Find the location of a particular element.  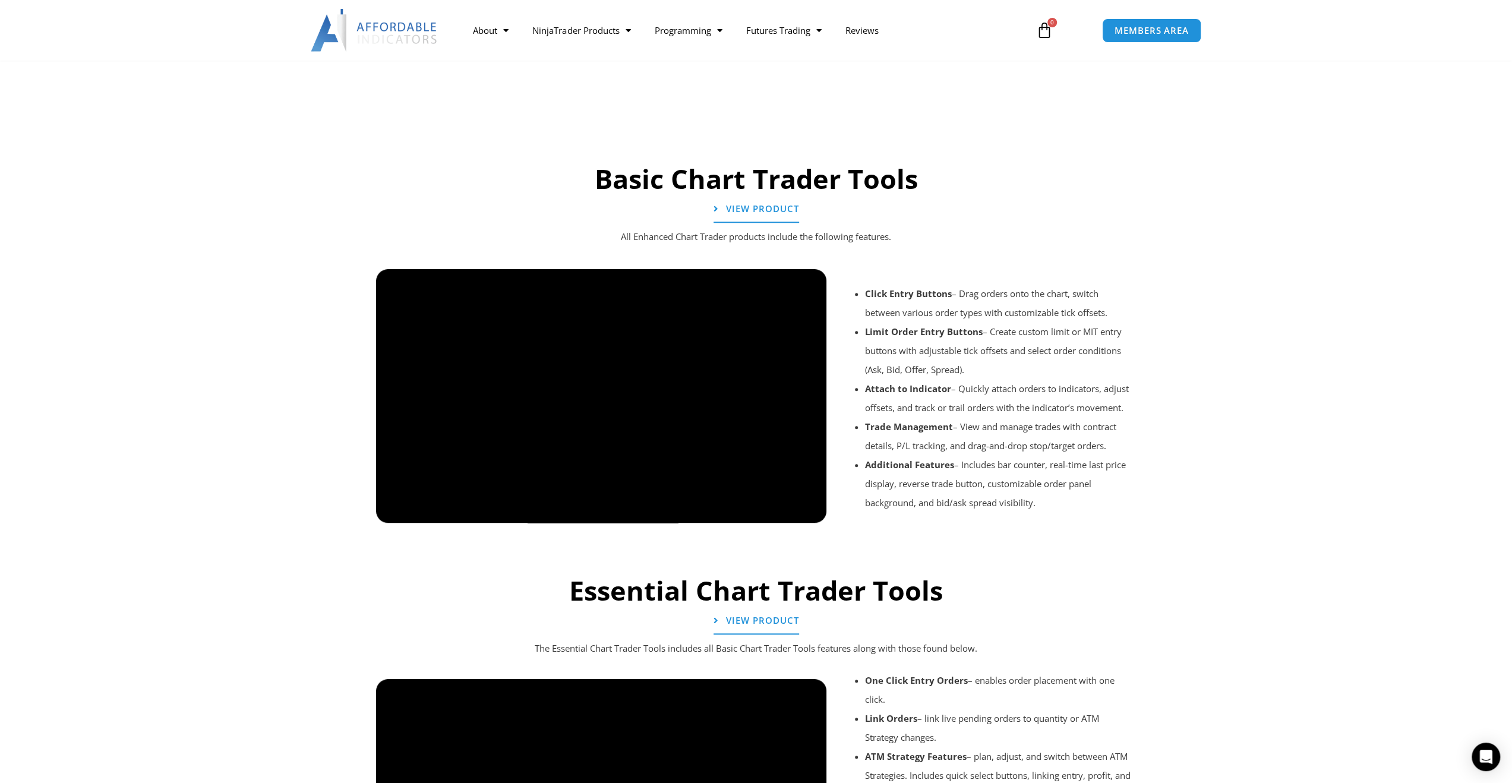

span: MEMBERS AREA is located at coordinates (1152, 30).